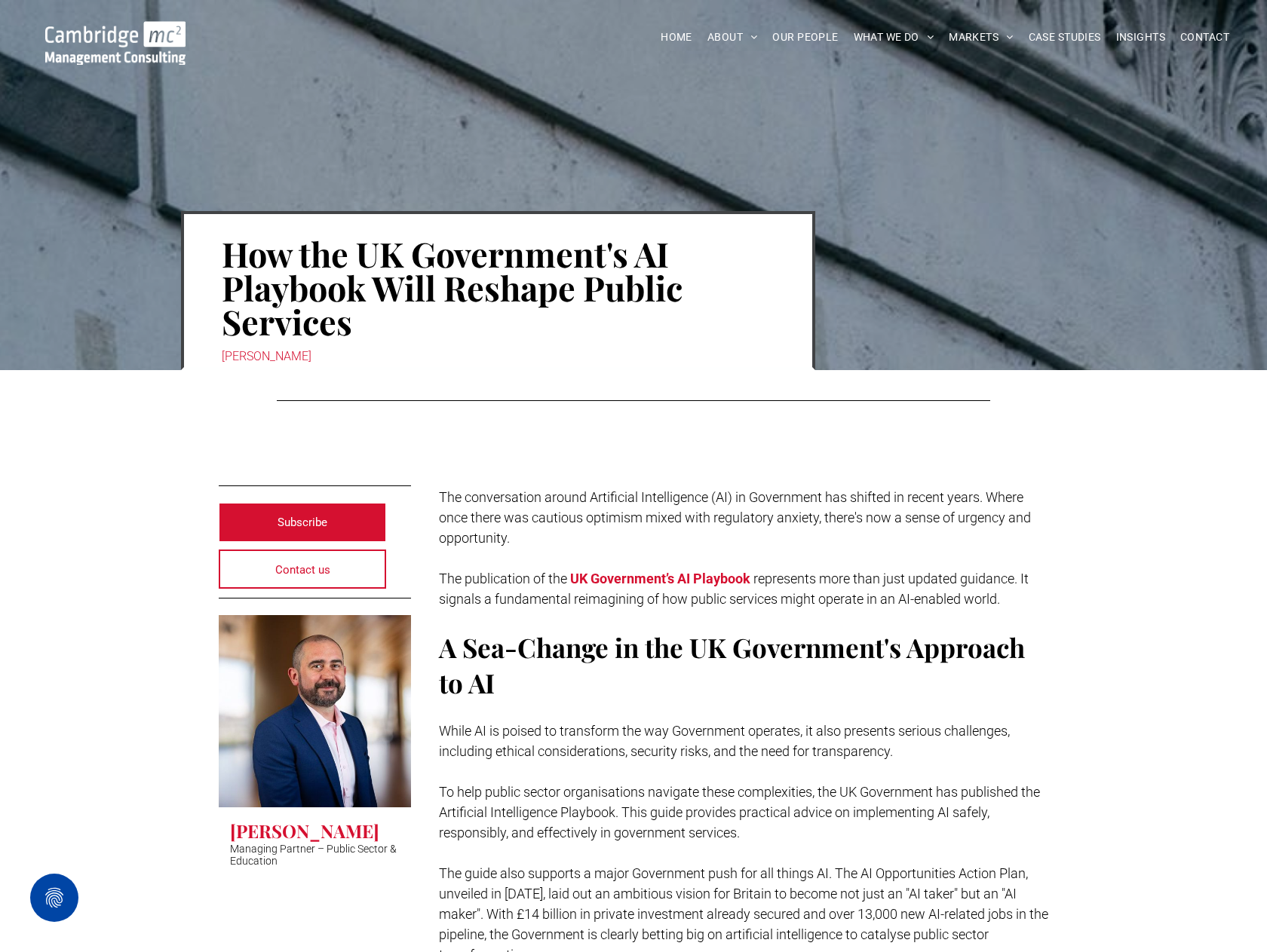  Describe the element at coordinates (732, 665) in the screenshot. I see `span: A Sea-Change in the UK Government's Approach to AI` at that location.